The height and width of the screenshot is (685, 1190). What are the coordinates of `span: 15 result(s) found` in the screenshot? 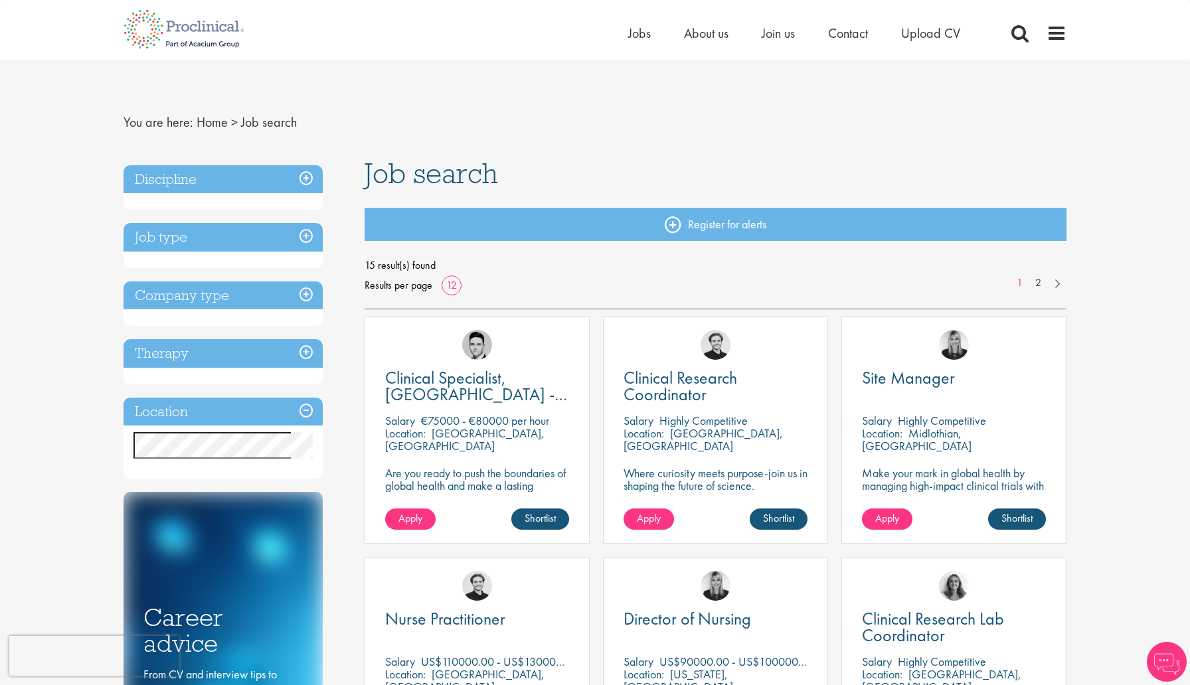 It's located at (716, 266).